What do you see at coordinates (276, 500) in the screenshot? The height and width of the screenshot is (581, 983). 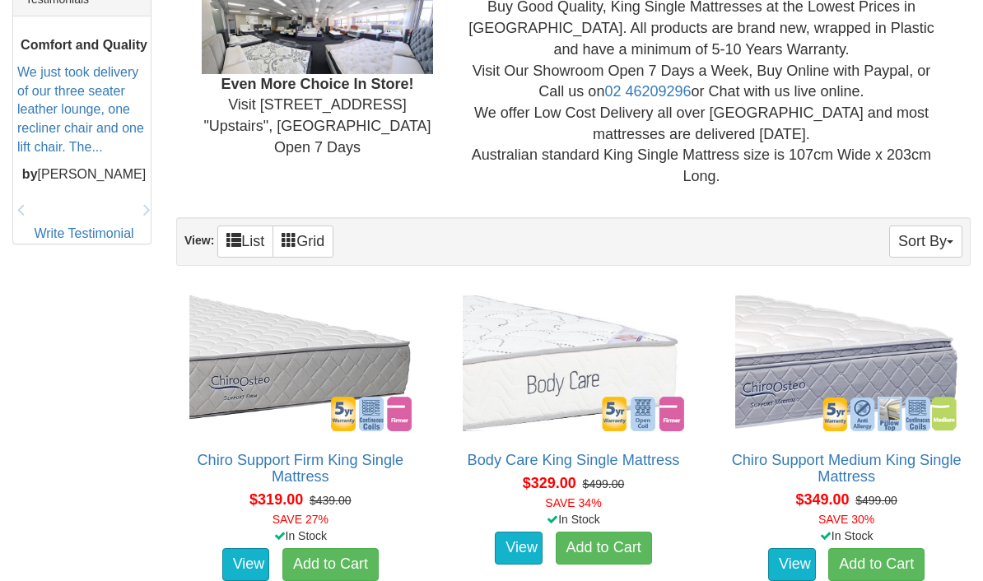 I see `span: $319.00` at bounding box center [276, 500].